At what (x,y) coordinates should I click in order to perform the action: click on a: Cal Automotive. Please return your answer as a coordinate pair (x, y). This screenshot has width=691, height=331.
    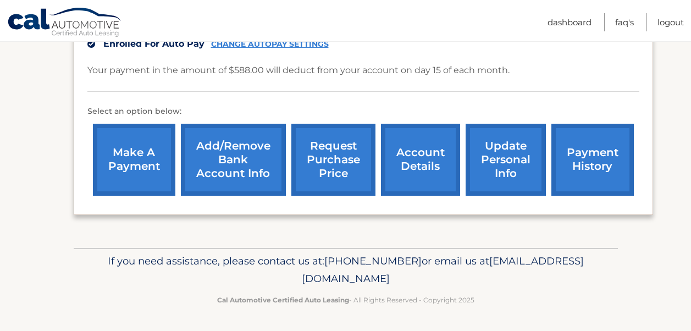
    Looking at the image, I should click on (65, 23).